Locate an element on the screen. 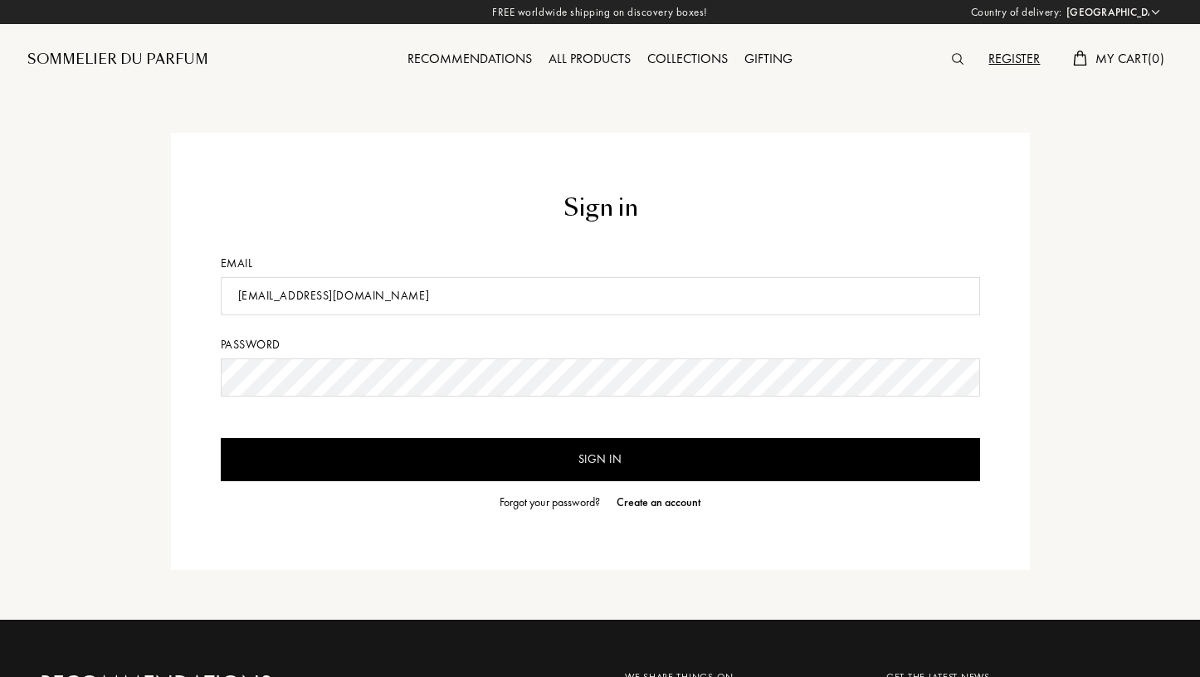  input: Sign in is located at coordinates (600, 460).